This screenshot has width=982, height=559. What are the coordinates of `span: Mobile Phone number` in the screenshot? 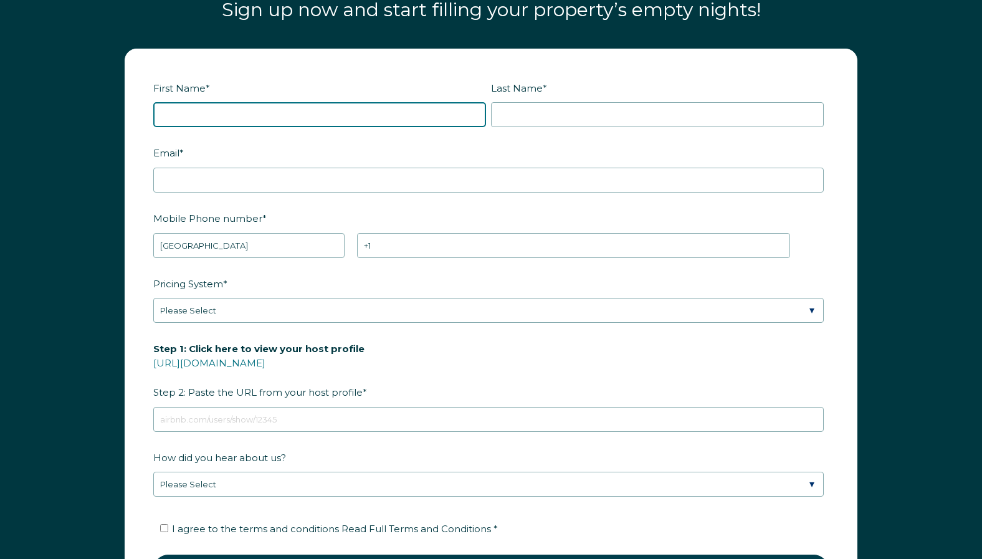 It's located at (207, 218).